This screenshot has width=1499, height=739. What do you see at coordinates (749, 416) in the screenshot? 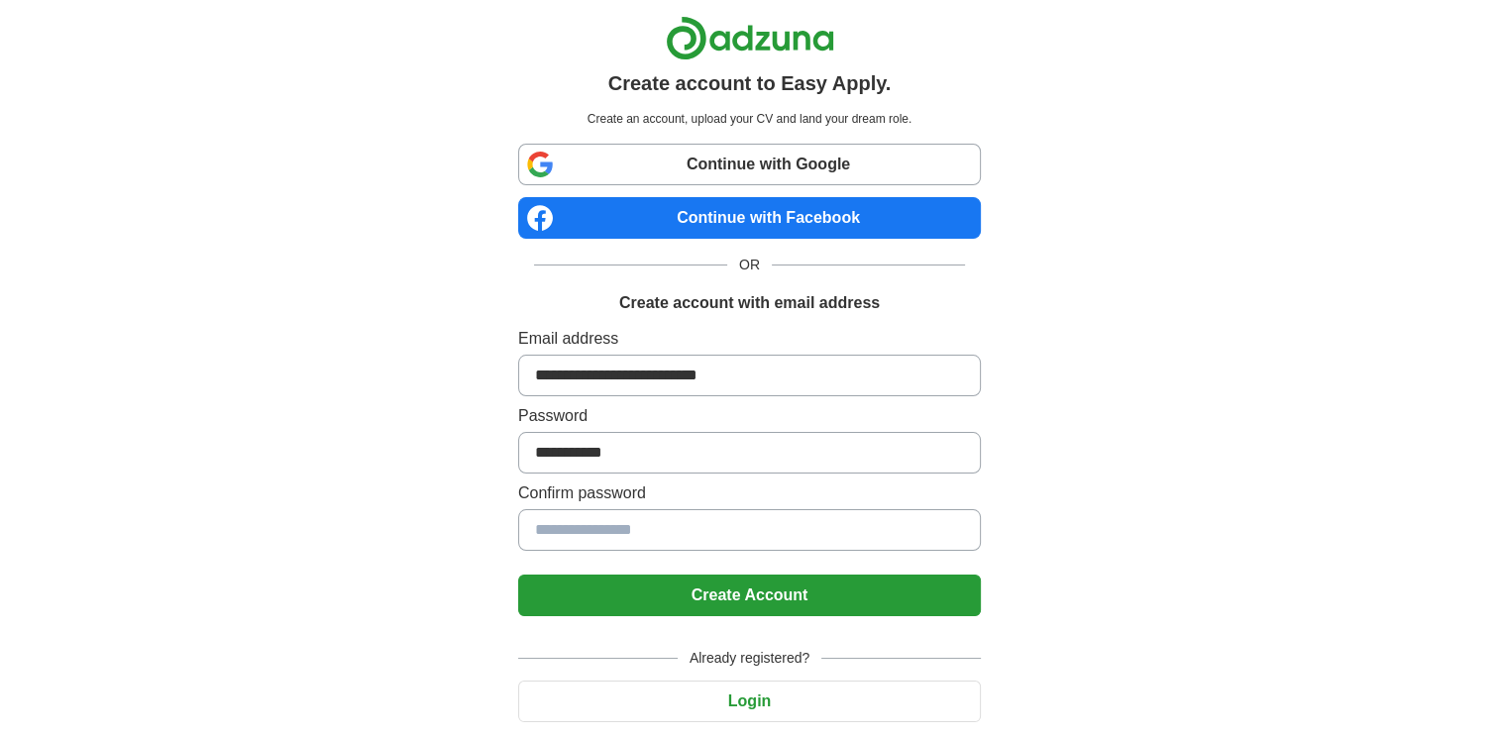
I see `label: Password` at bounding box center [749, 416].